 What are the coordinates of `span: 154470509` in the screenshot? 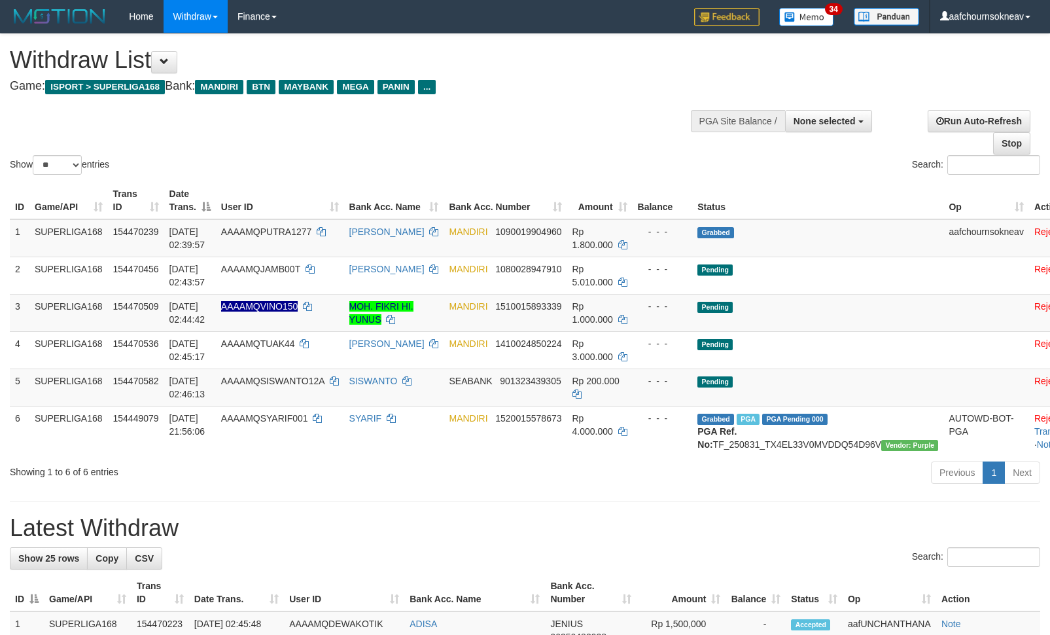 It's located at (136, 306).